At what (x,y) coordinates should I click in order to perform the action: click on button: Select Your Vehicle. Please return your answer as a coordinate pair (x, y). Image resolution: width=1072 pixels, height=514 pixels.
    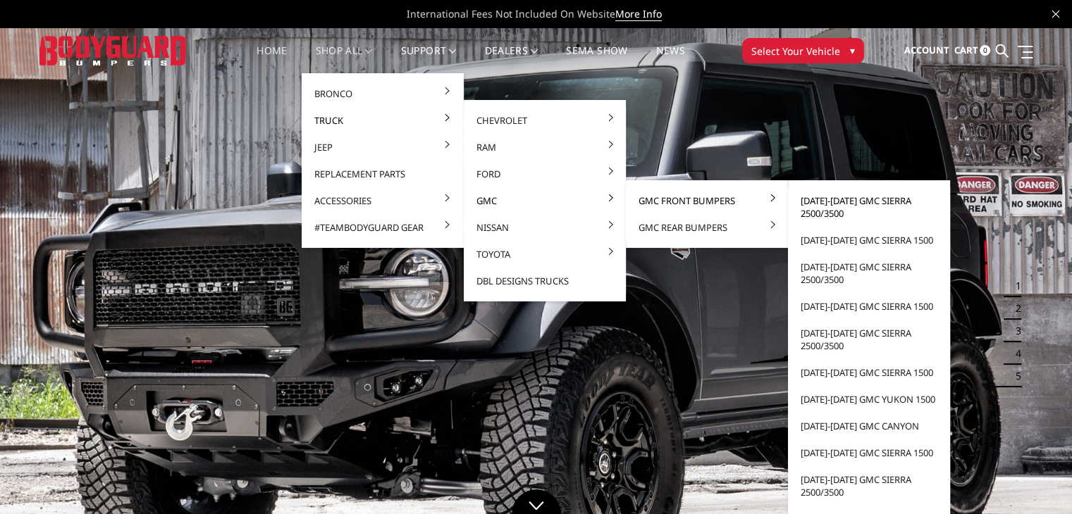
    Looking at the image, I should click on (802, 51).